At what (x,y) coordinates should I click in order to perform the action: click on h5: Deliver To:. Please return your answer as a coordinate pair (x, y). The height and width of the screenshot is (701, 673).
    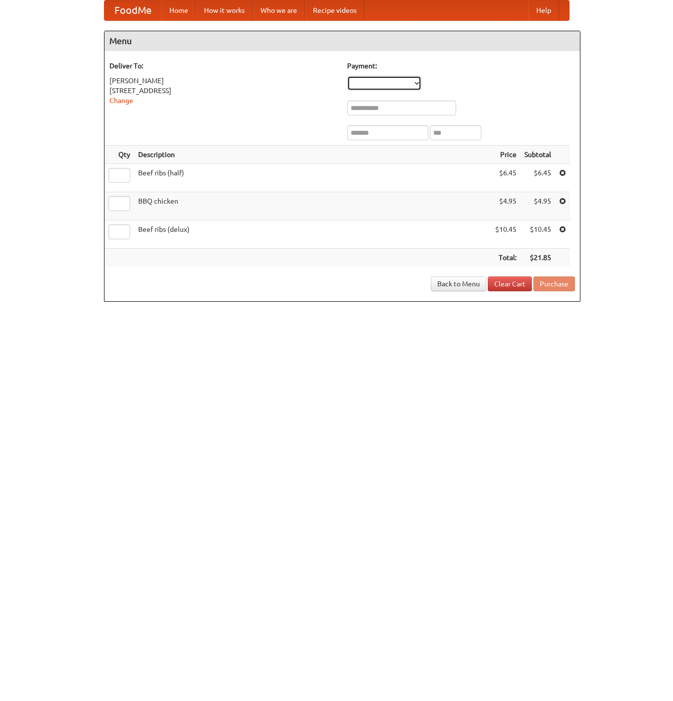
    Looking at the image, I should click on (223, 66).